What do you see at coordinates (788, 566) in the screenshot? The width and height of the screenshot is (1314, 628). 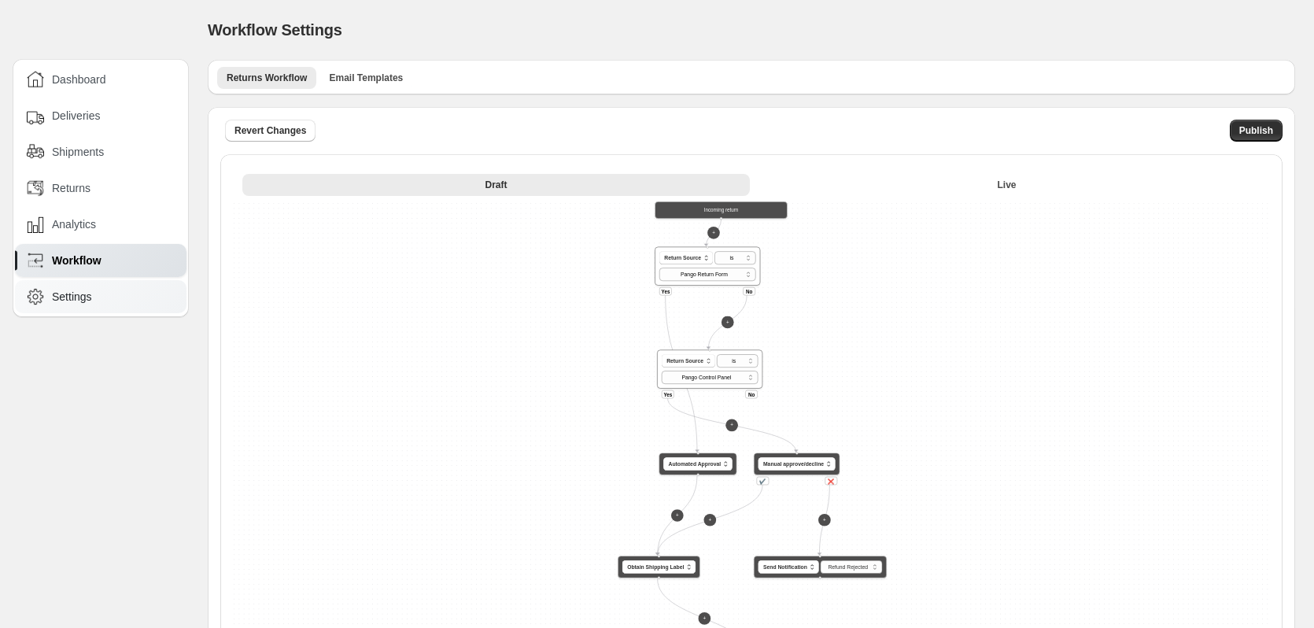 I see `button: Send Notification` at bounding box center [788, 566].